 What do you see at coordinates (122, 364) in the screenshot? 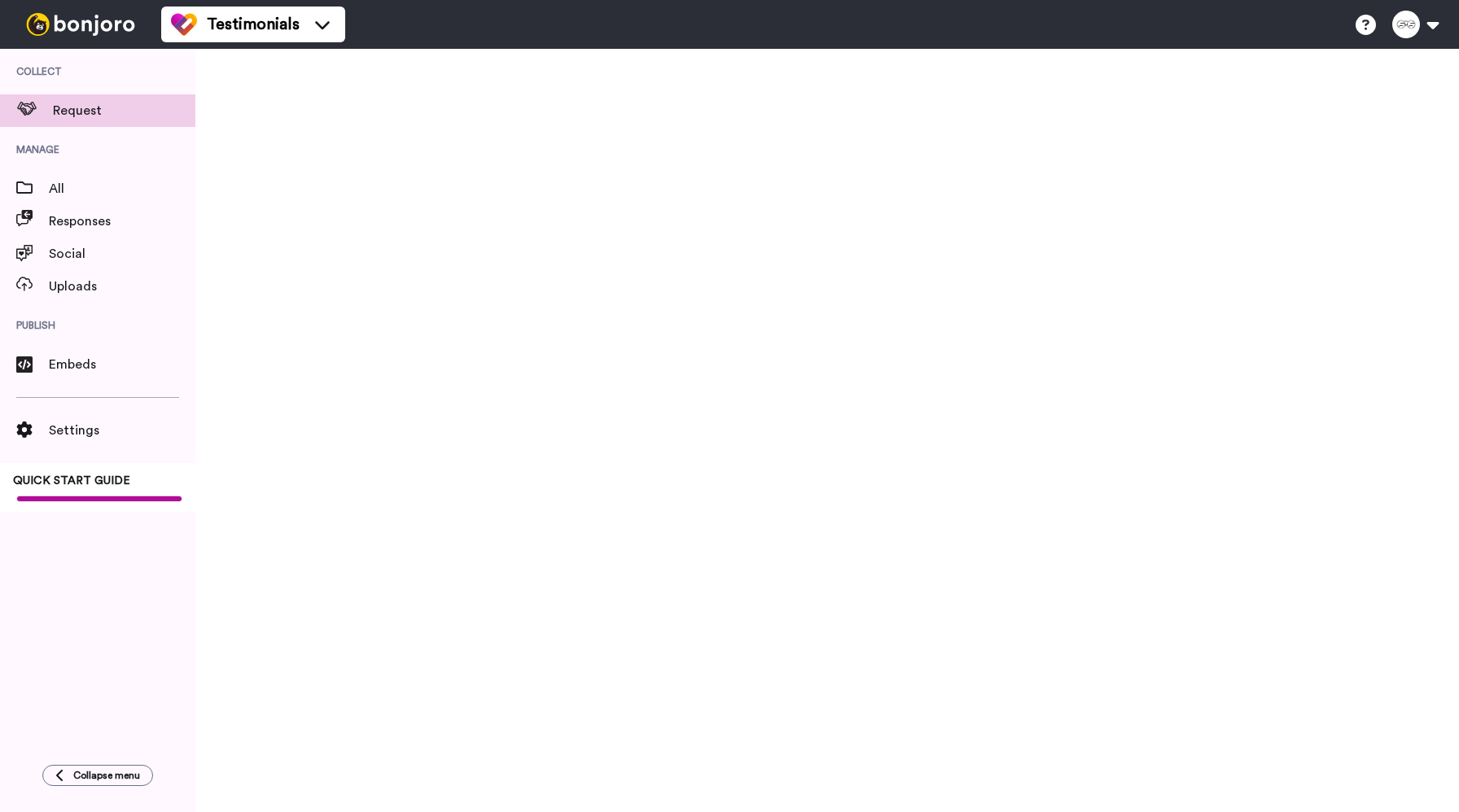
I see `span: Embeds` at bounding box center [122, 364].